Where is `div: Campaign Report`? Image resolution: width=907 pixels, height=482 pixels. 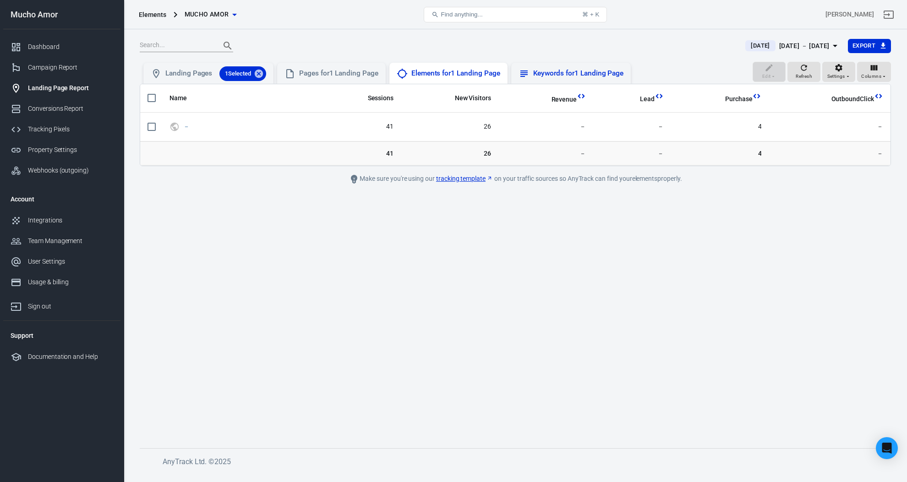
div: Campaign Report is located at coordinates (71, 67).